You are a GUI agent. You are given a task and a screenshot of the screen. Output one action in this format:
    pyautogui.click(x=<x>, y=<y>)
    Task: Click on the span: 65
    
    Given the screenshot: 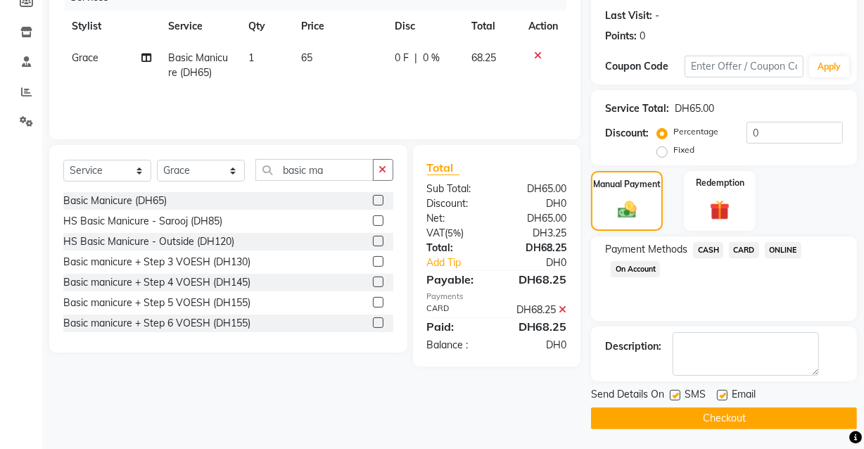 What is the action you would take?
    pyautogui.click(x=307, y=58)
    